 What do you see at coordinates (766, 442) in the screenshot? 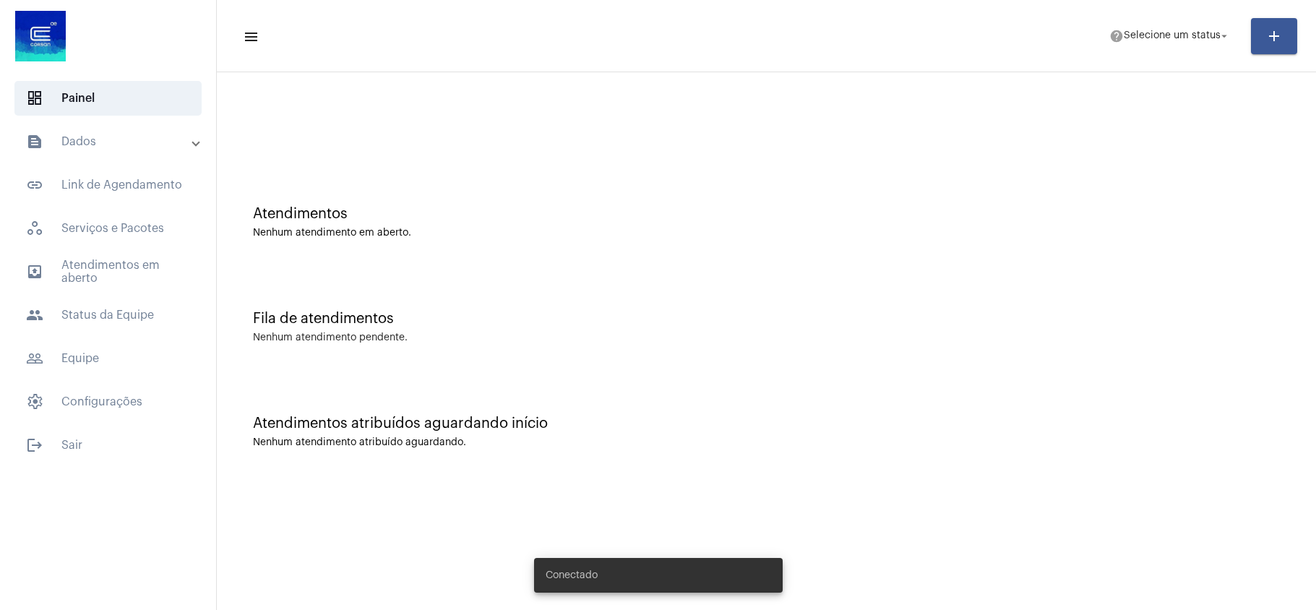
I see `div: Nenhum atendimento atribuído aguardando.` at bounding box center [766, 442].